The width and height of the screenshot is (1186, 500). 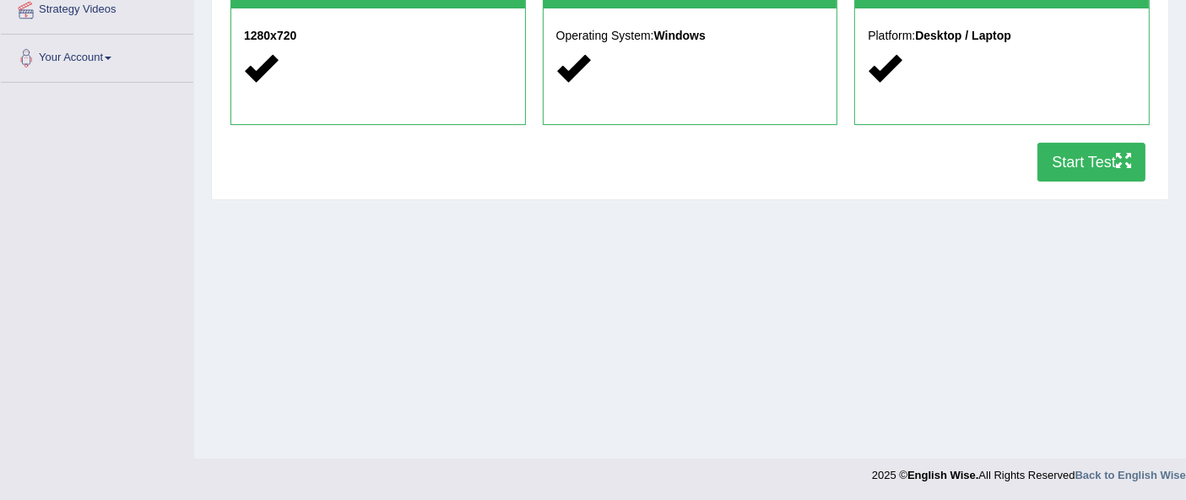 I want to click on a: Your Account, so click(x=97, y=56).